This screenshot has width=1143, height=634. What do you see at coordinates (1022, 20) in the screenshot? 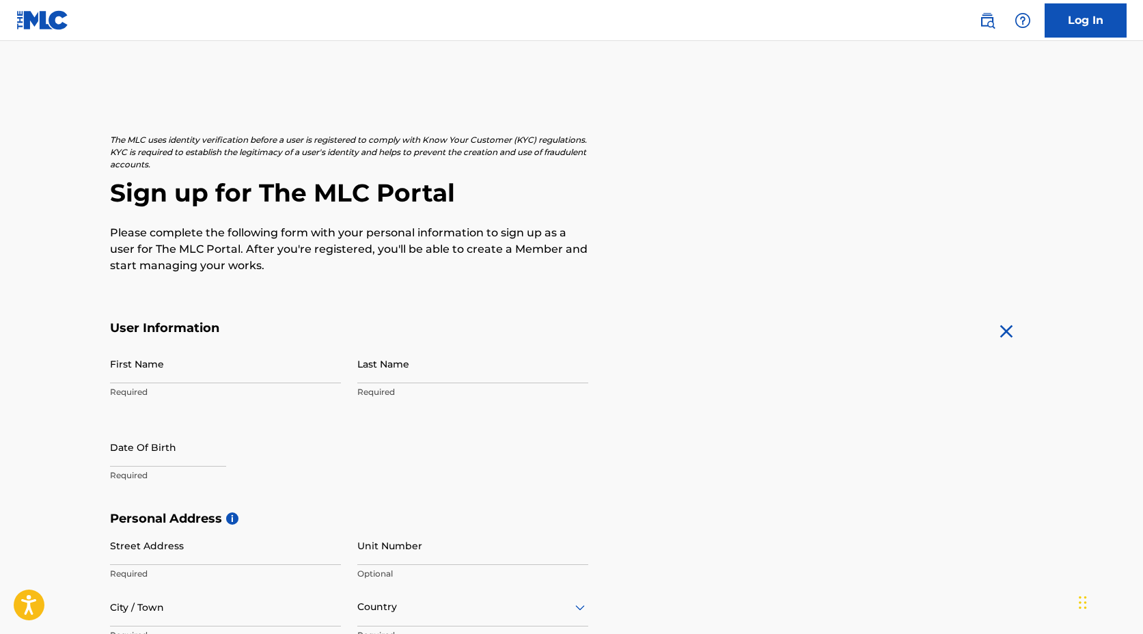
I see `div: Help` at bounding box center [1022, 20].